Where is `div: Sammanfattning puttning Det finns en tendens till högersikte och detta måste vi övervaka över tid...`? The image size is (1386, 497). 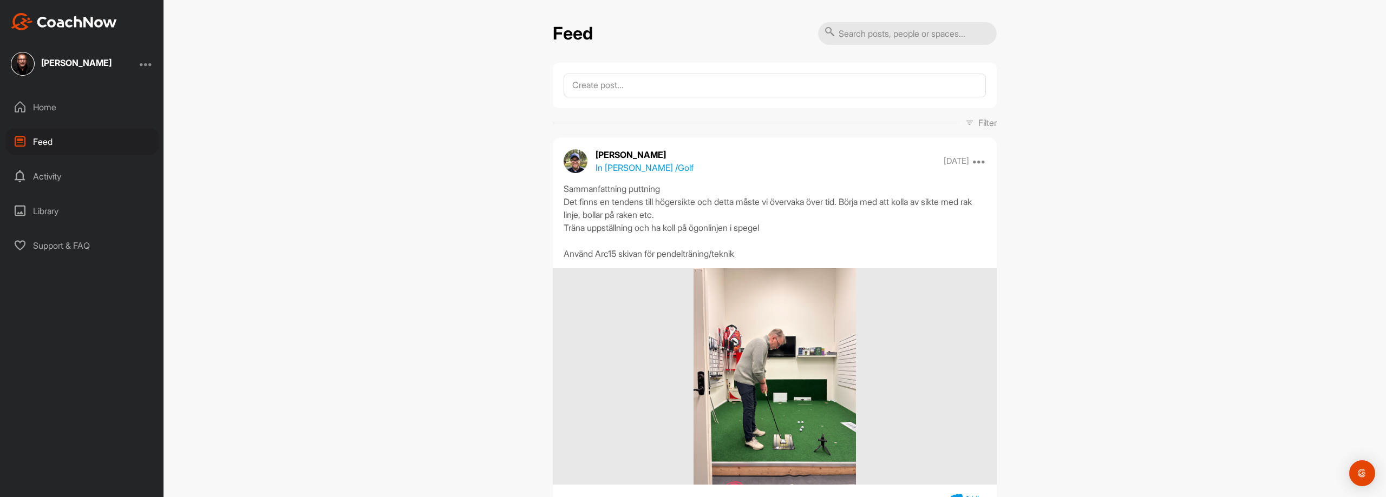
div: Sammanfattning puttning Det finns en tendens till högersikte och detta måste vi övervaka över tid... is located at coordinates (775, 221).